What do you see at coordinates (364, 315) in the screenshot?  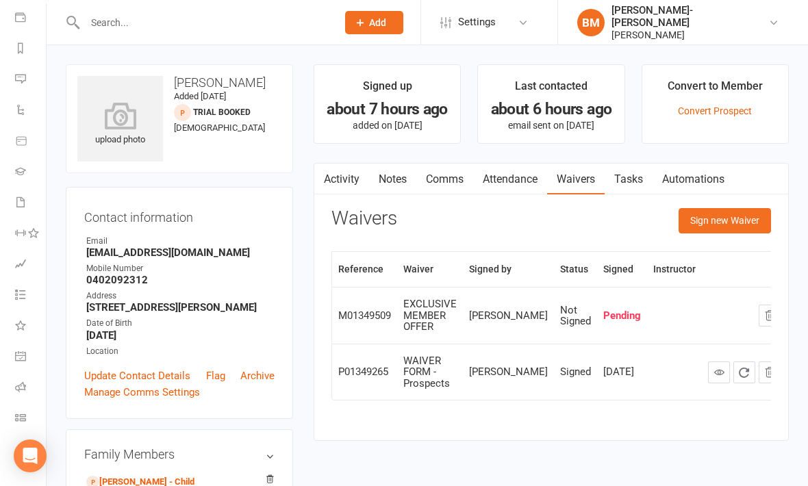 I see `div: M01349509` at bounding box center [364, 315].